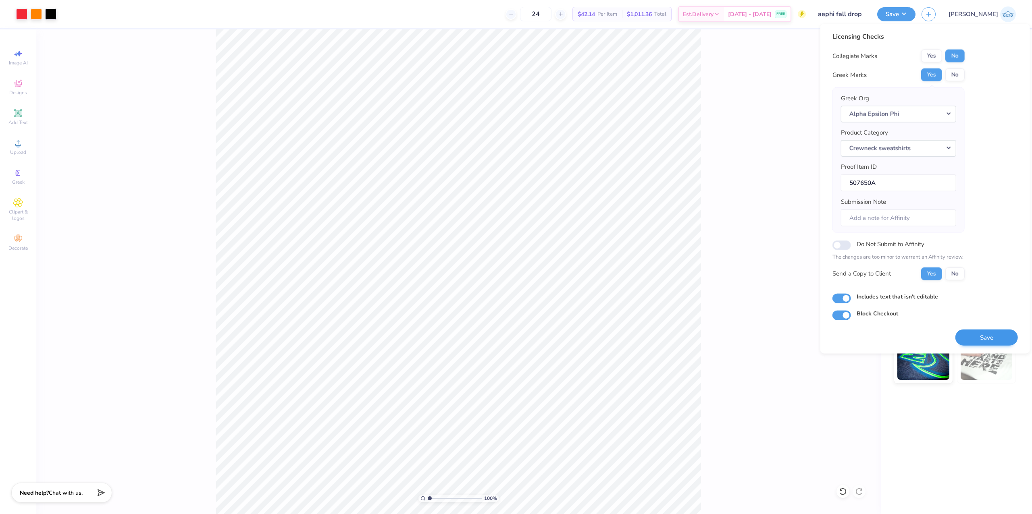 The height and width of the screenshot is (514, 1032). What do you see at coordinates (898, 148) in the screenshot?
I see `button: Crewneck sweatshirts` at bounding box center [898, 148].